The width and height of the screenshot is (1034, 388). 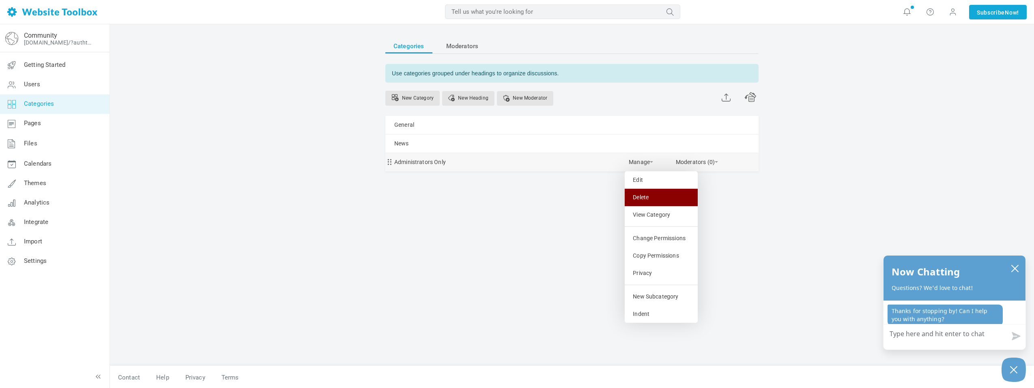 What do you see at coordinates (36, 203) in the screenshot?
I see `span: Analytics` at bounding box center [36, 203].